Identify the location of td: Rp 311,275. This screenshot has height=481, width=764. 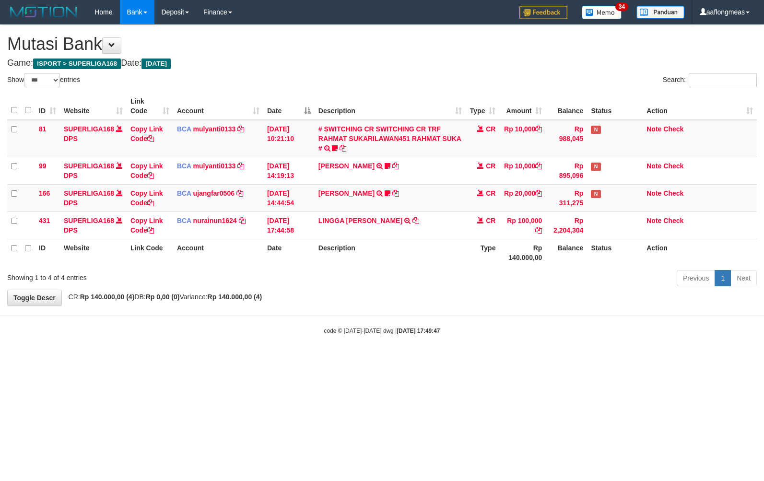
(566, 197).